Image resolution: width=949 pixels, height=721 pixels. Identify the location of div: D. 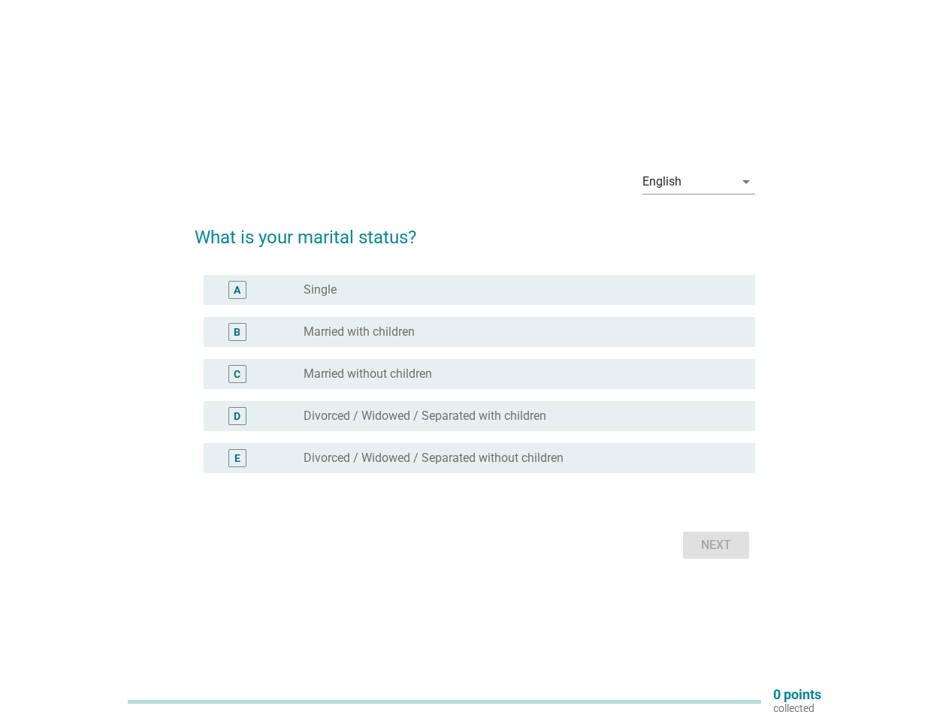
(237, 416).